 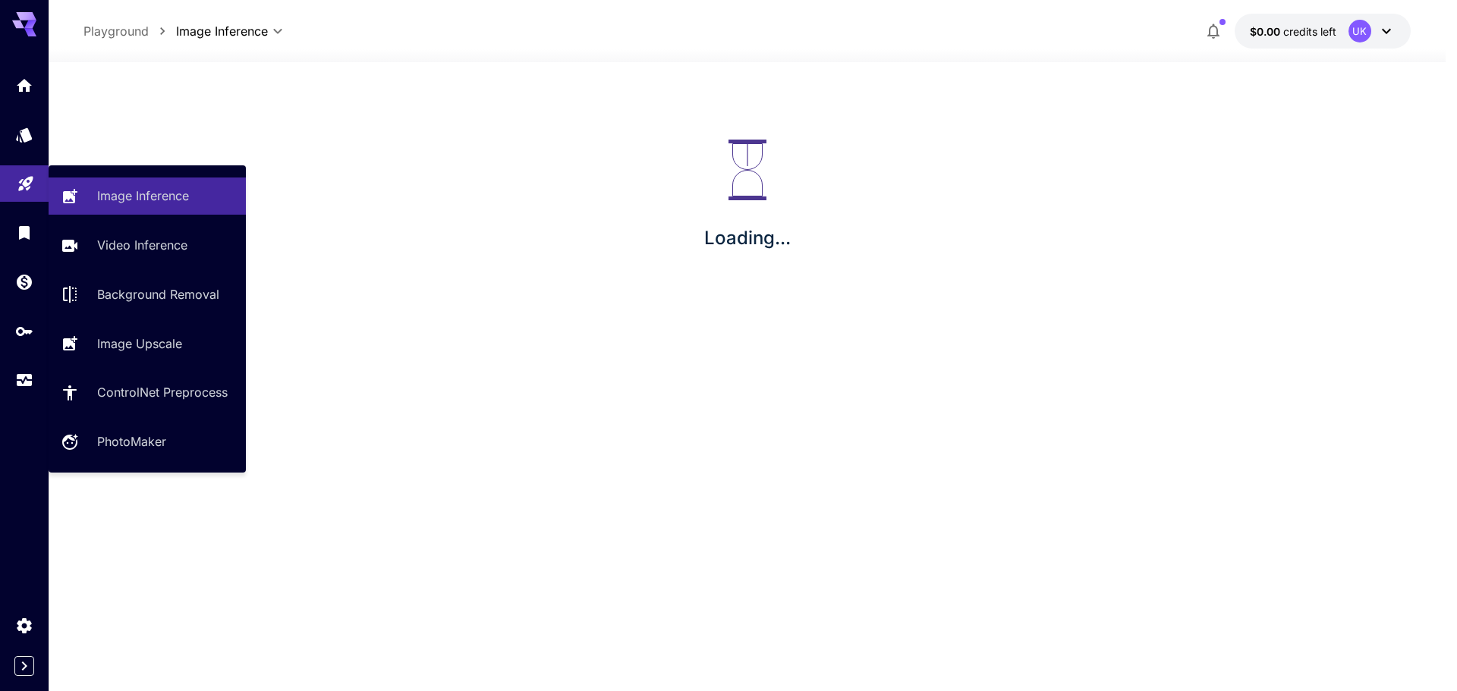 What do you see at coordinates (24, 85) in the screenshot?
I see `div: Home` at bounding box center [24, 85].